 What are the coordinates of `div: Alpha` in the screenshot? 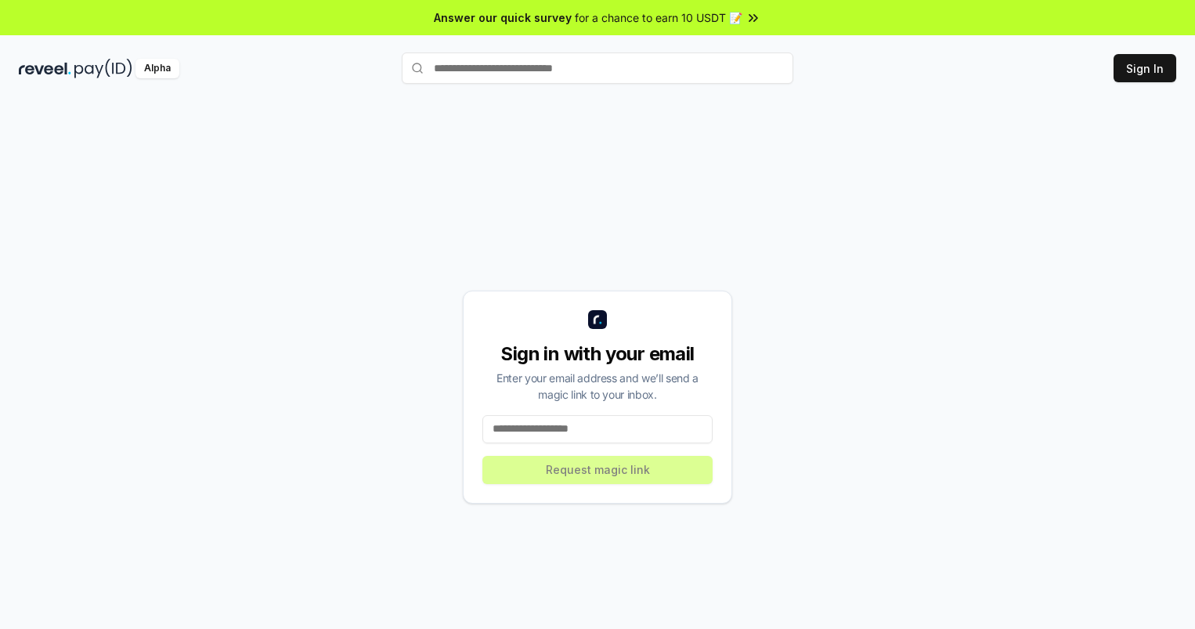 It's located at (157, 68).